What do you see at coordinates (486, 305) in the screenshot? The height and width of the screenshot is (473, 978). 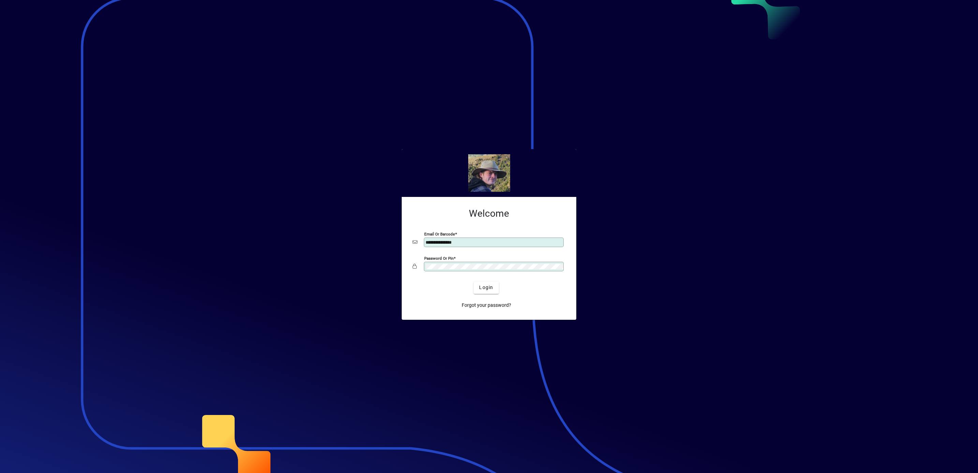 I see `a: Forgot your password?` at bounding box center [486, 305].